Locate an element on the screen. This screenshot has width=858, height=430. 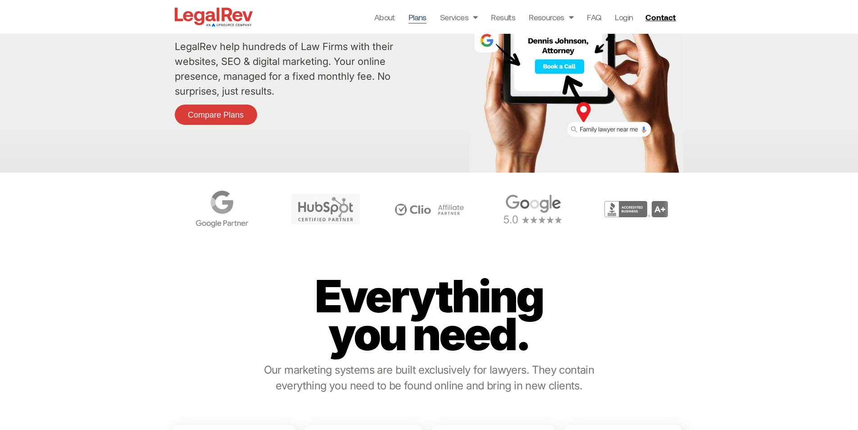
div: 6 / 6 is located at coordinates (429, 209).